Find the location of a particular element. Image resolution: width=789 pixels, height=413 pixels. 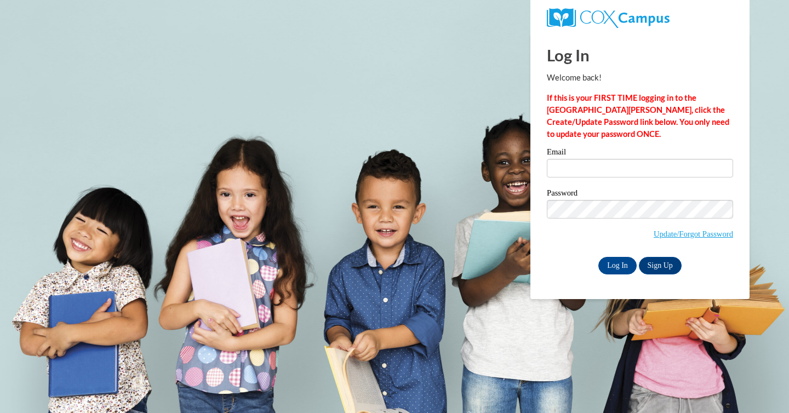

input: Log In is located at coordinates (618, 266).